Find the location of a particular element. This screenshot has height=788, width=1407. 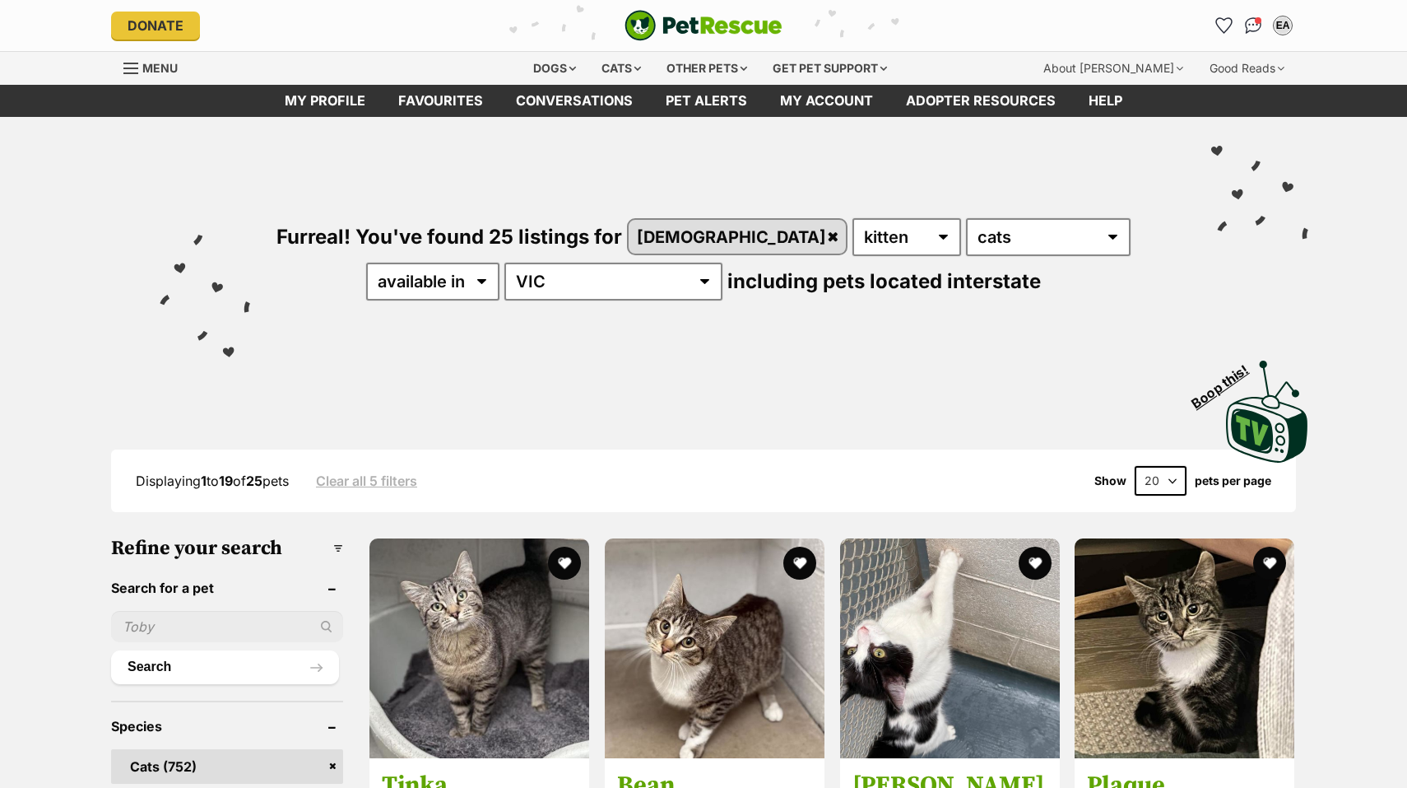

div: Get pet support is located at coordinates (829, 68).